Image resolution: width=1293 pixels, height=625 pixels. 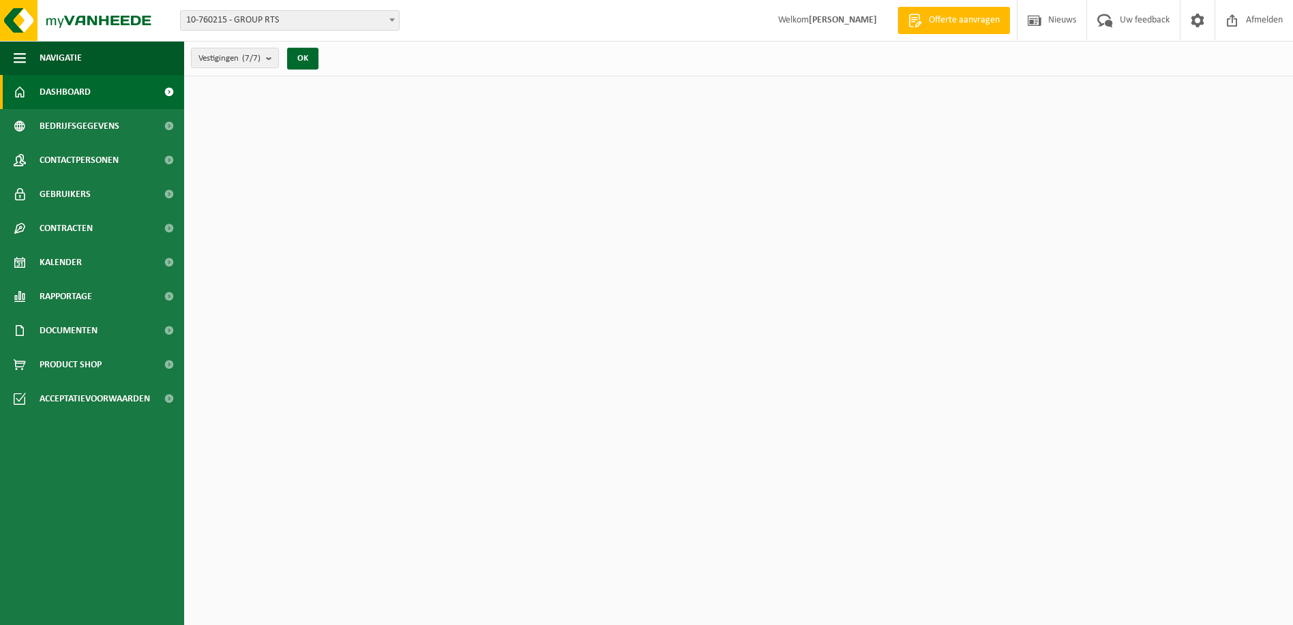 What do you see at coordinates (61, 58) in the screenshot?
I see `span: Navigatie` at bounding box center [61, 58].